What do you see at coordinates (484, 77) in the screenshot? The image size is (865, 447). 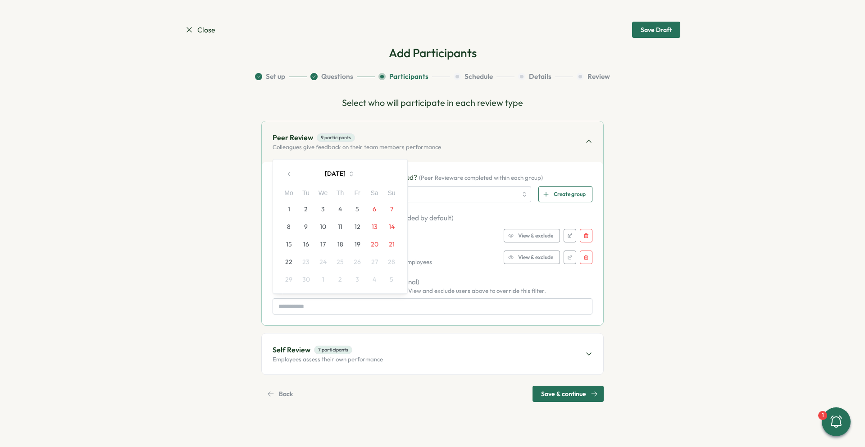 I see `button: Schedule` at bounding box center [484, 77].